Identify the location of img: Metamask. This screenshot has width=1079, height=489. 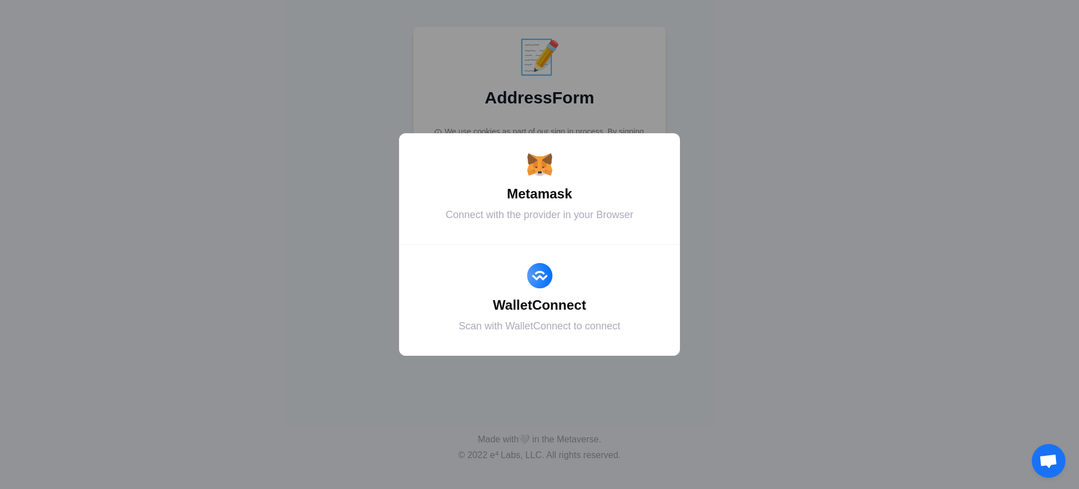
(540, 164).